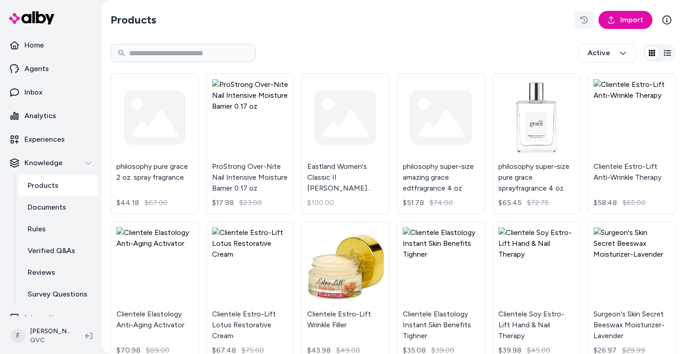 This screenshot has height=354, width=685. What do you see at coordinates (51, 251) in the screenshot?
I see `p: Verified Q&As` at bounding box center [51, 251].